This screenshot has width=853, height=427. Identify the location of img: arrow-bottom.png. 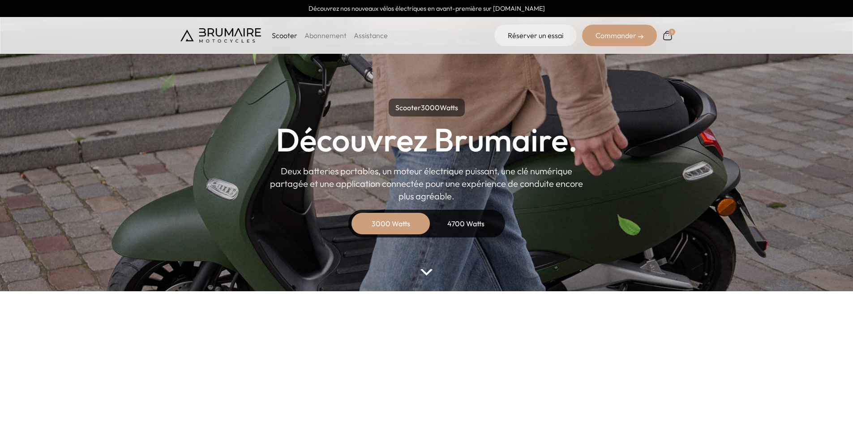
(426, 272).